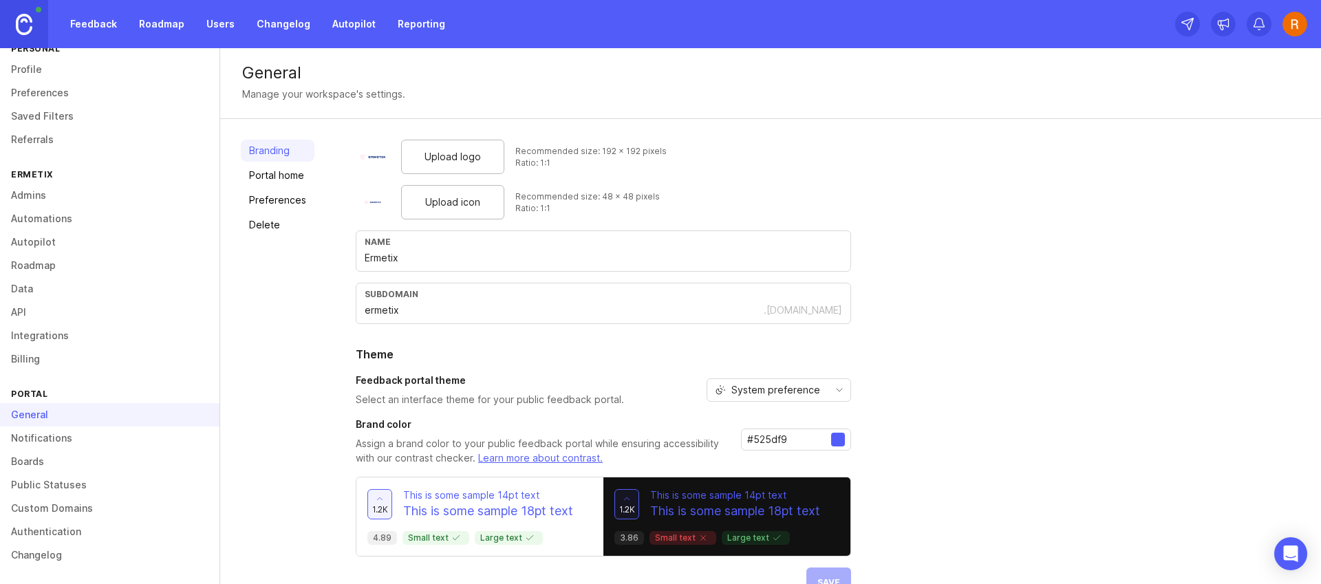 This screenshot has width=1321, height=584. Describe the element at coordinates (770, 73) in the screenshot. I see `div: General` at that location.